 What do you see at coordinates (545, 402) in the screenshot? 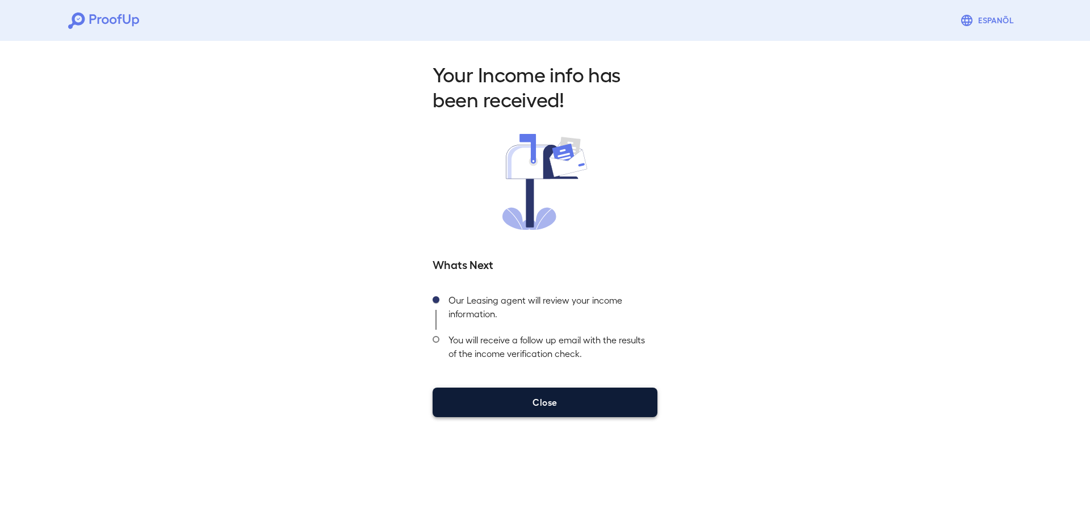
I see `button: Close` at bounding box center [545, 402].